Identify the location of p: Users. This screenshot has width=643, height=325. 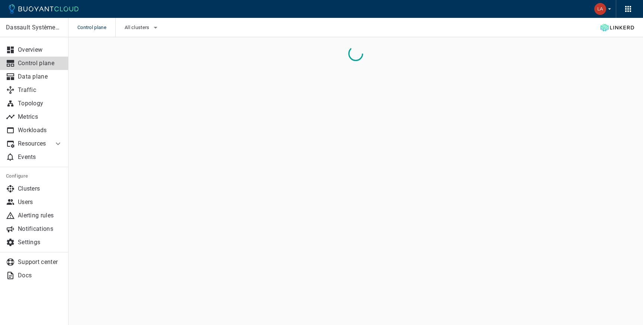
(40, 202).